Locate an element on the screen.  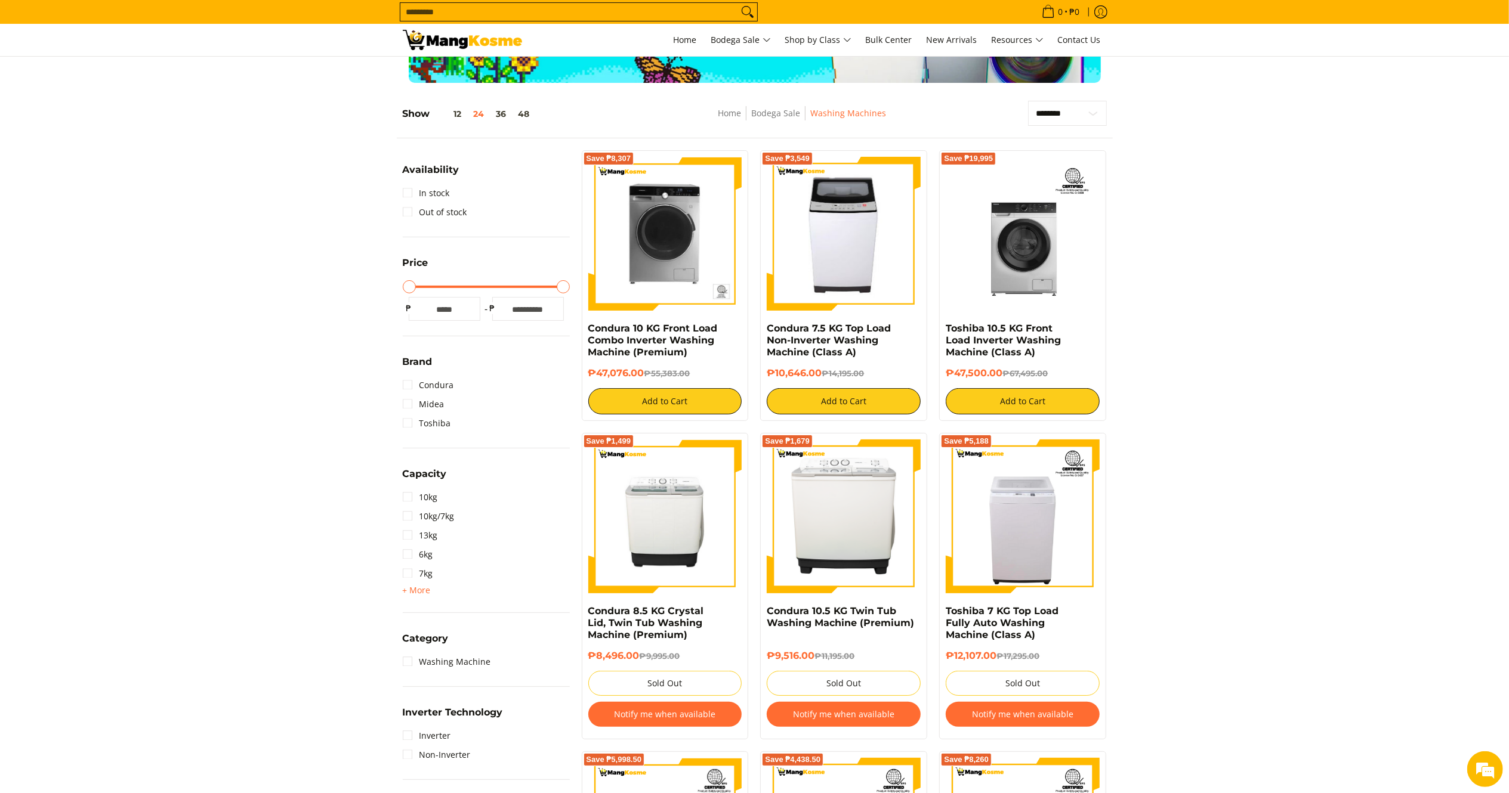
textarea: Type your message and hit 'Enter' is located at coordinates (116, 347).